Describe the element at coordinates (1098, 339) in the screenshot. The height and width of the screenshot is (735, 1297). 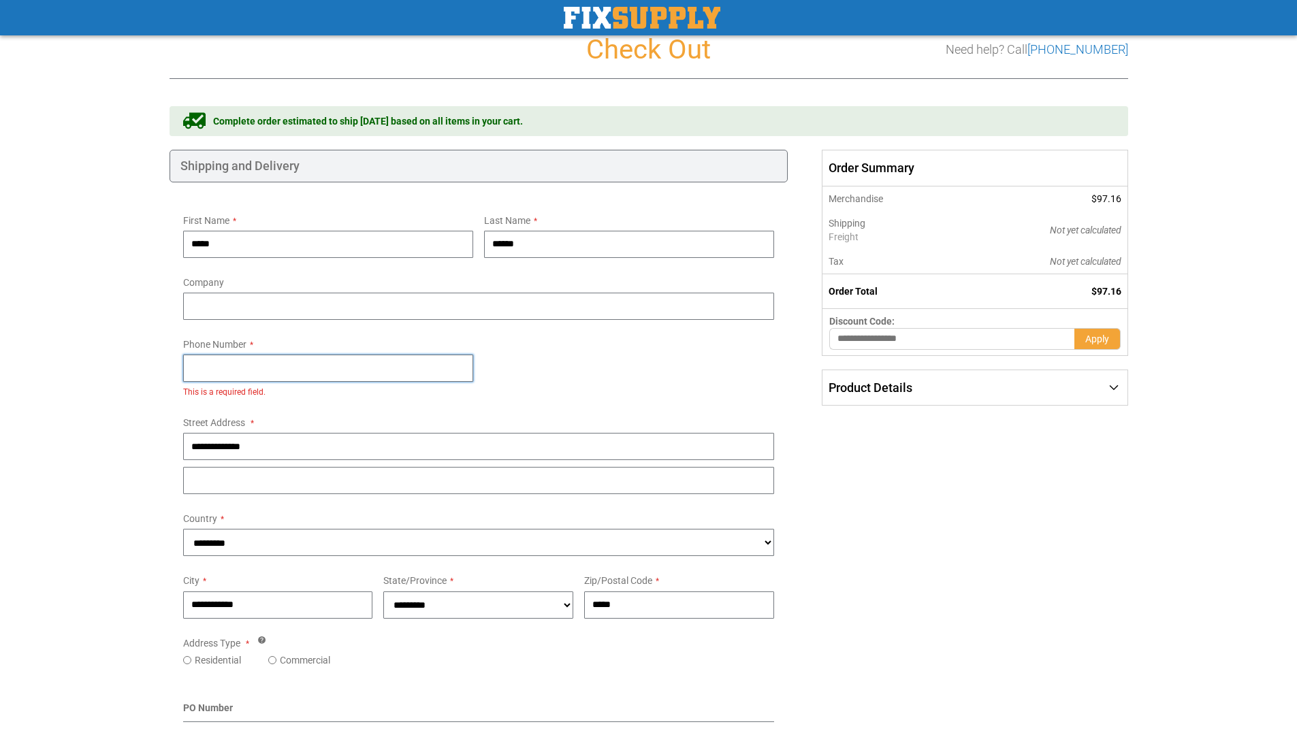
I see `button: Apply` at that location.